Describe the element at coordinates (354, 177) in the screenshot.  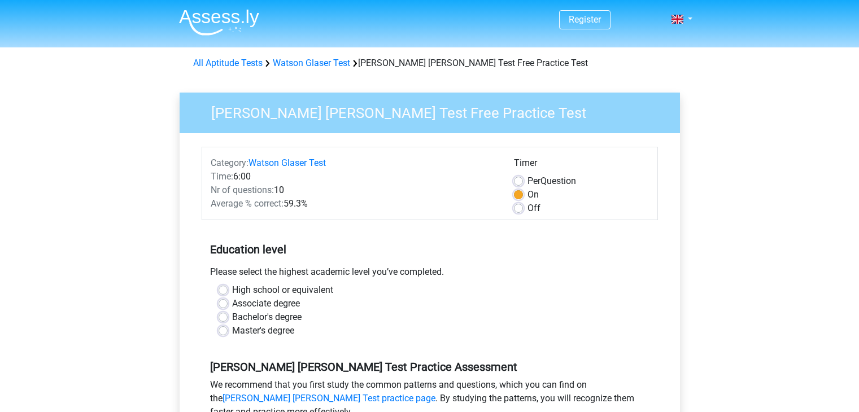
I see `div: 6:00` at that location.